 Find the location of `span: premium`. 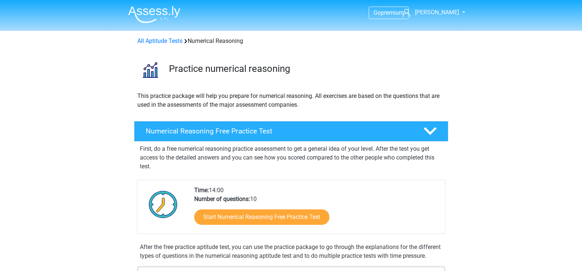

span: premium is located at coordinates (392, 12).